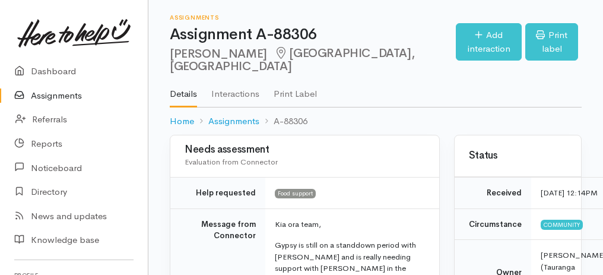 The height and width of the screenshot is (275, 603). I want to click on span: Food support, so click(295, 194).